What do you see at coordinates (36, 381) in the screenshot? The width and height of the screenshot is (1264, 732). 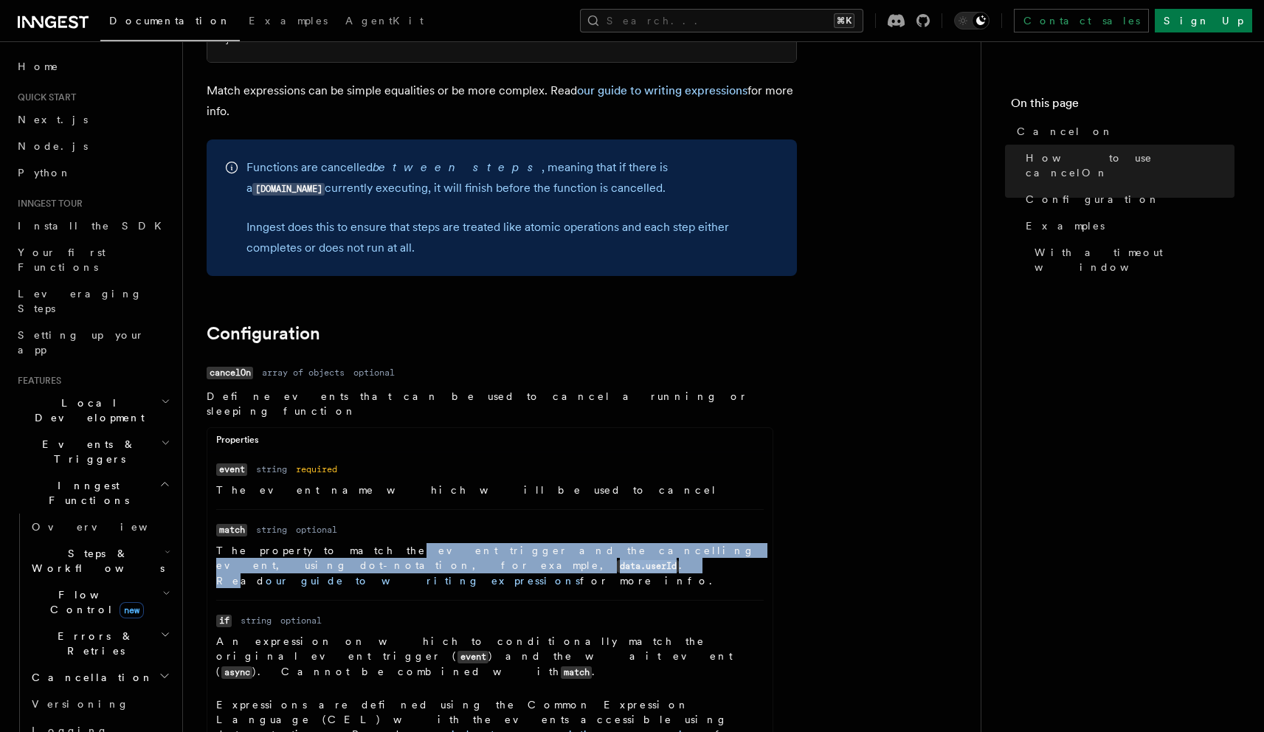 I see `span: Features` at bounding box center [36, 381].